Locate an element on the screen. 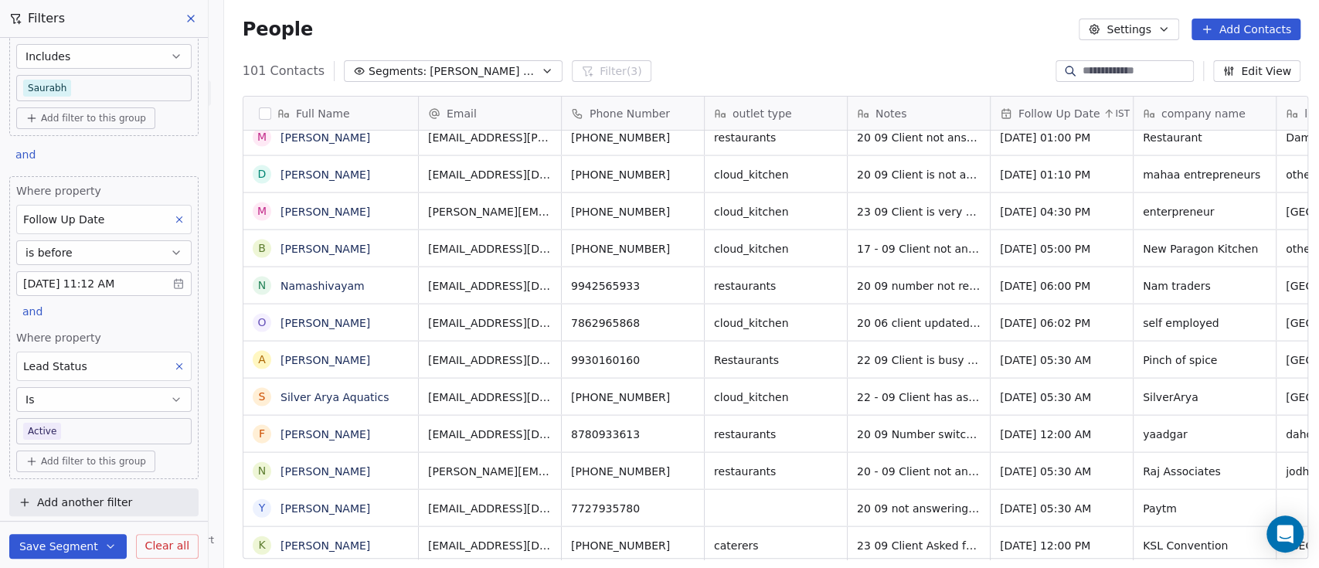 The width and height of the screenshot is (1319, 568). div: S is located at coordinates (261, 396).